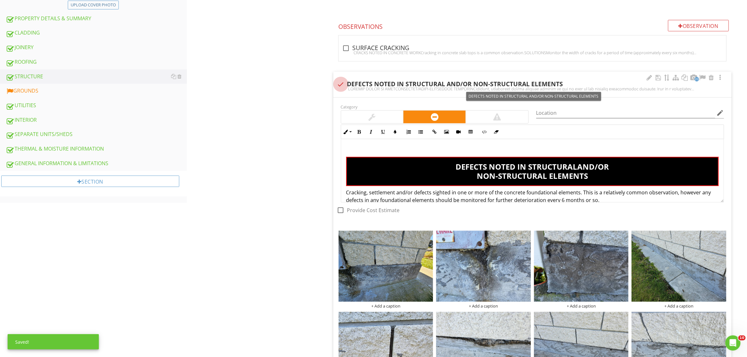  I want to click on button: Ordered List, so click(409, 132).